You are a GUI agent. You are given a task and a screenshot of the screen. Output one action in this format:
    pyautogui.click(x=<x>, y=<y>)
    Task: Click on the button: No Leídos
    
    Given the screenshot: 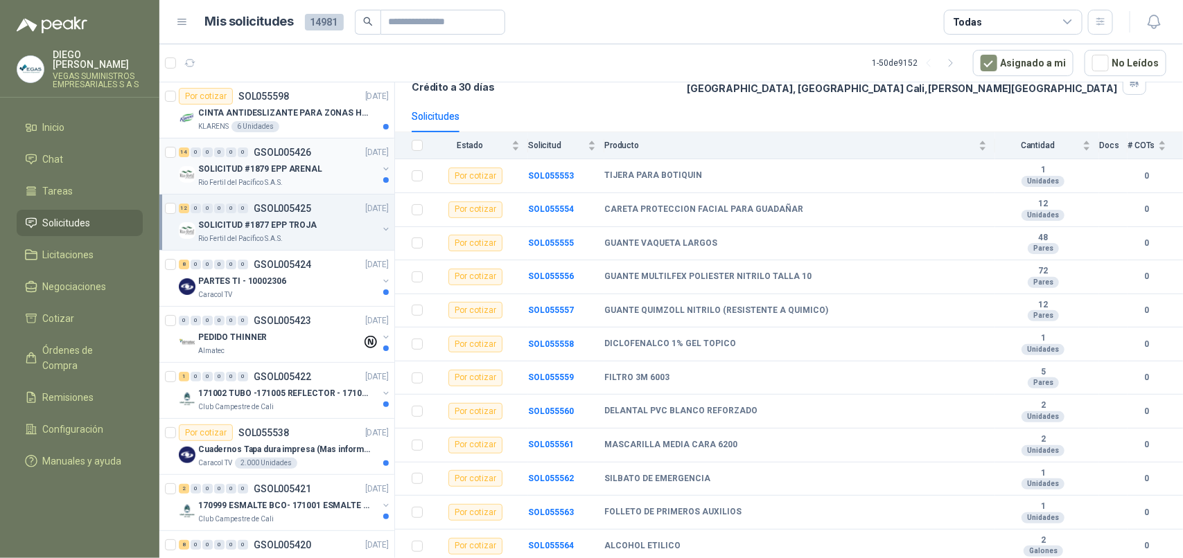 What is the action you would take?
    pyautogui.click(x=1125, y=63)
    